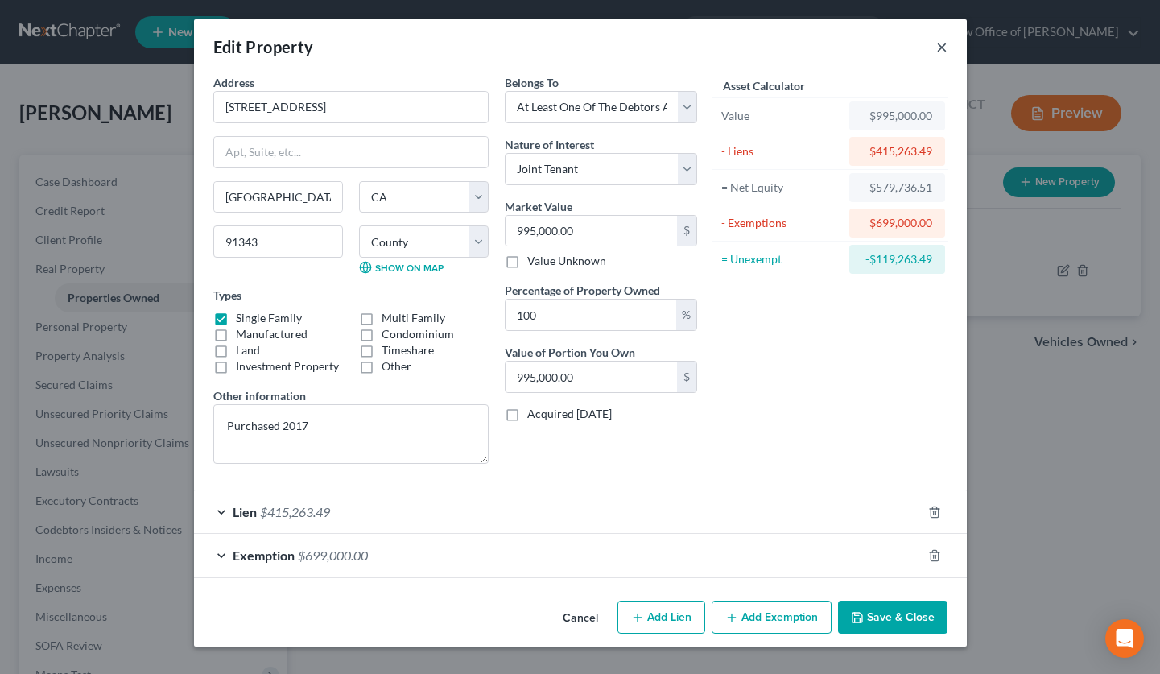 The height and width of the screenshot is (674, 1160). I want to click on label: Timeshare, so click(407, 350).